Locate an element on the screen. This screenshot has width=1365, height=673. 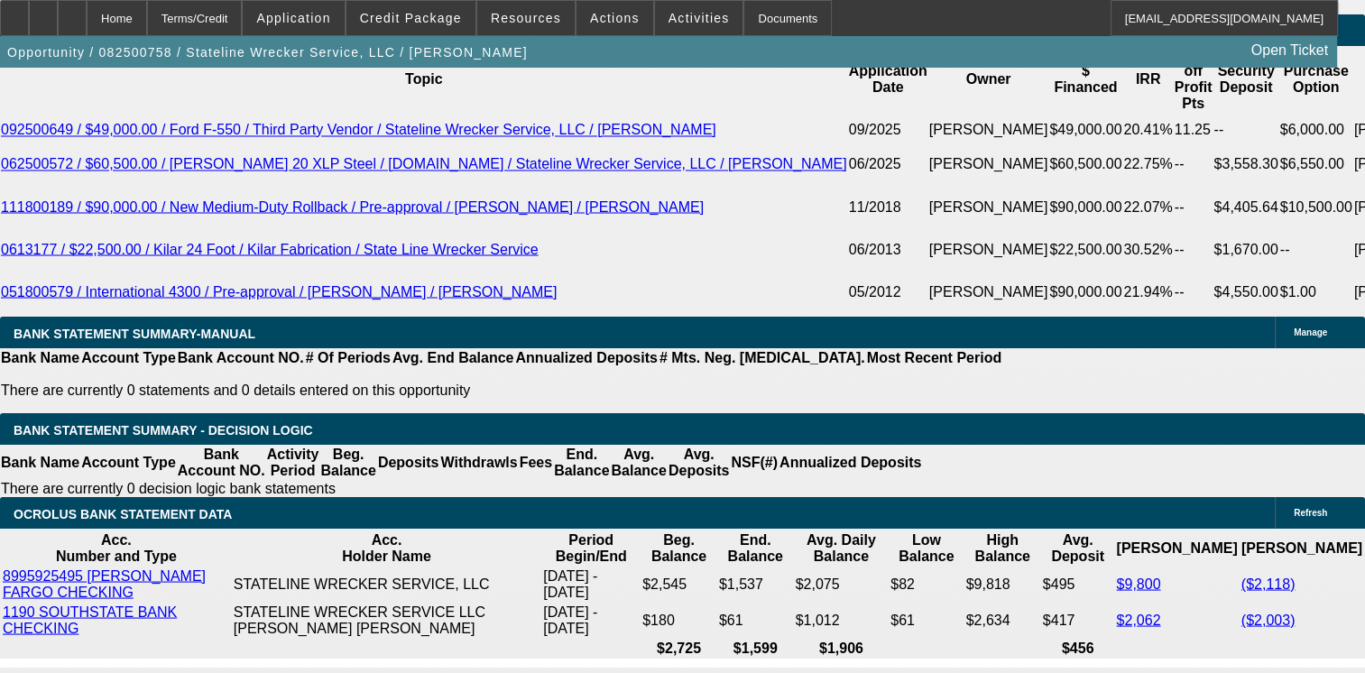
td: 20.41% is located at coordinates (1147, 130).